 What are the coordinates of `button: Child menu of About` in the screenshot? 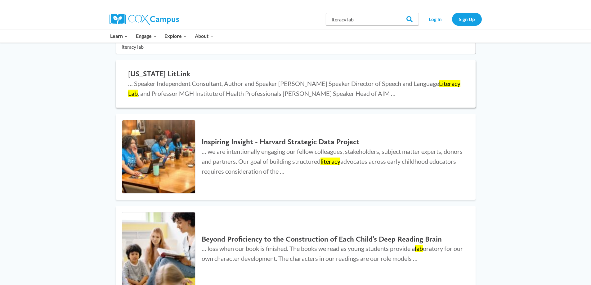 It's located at (204, 36).